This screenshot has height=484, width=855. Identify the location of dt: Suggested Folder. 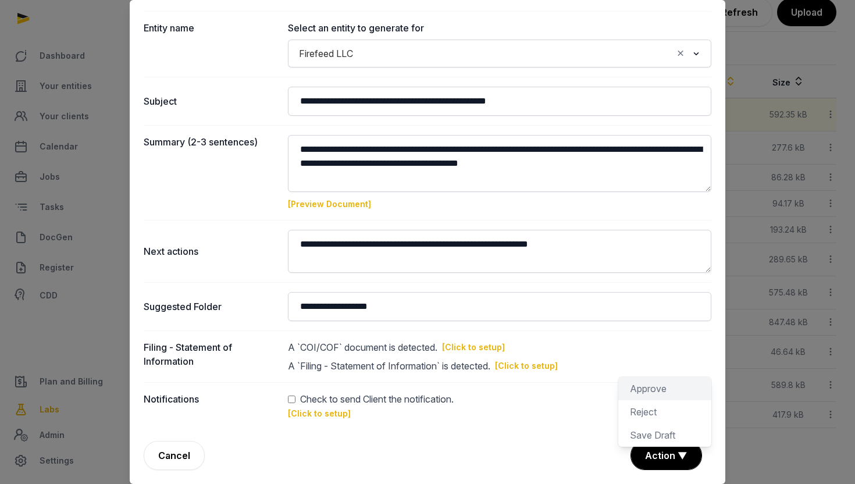
(211, 307).